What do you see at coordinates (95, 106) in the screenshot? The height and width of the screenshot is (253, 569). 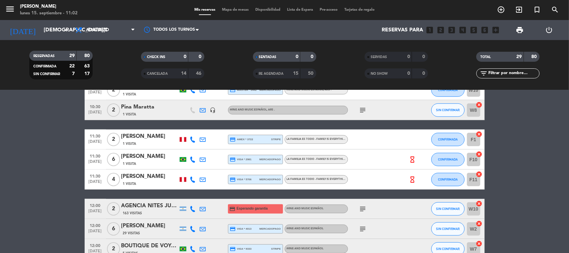 I see `span: 10:30` at bounding box center [95, 106].